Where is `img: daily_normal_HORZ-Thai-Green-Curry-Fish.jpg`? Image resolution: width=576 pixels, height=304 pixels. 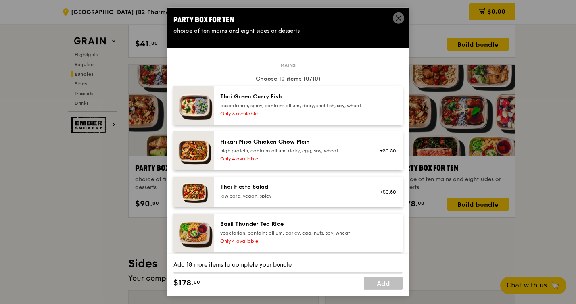
img: daily_normal_HORZ-Thai-Green-Curry-Fish.jpg is located at coordinates (194, 106).